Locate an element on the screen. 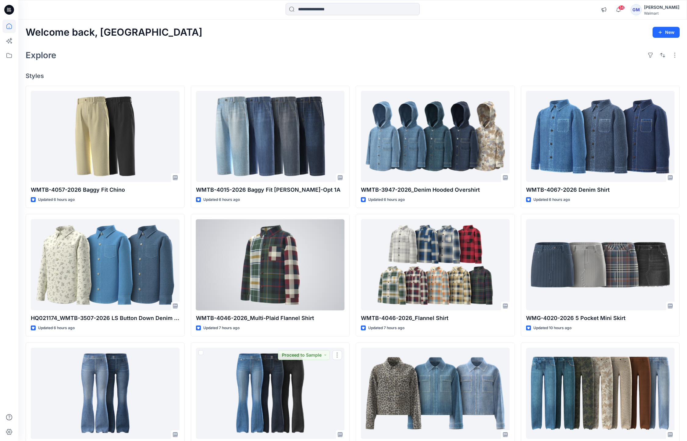  h2: Explore is located at coordinates (41, 55).